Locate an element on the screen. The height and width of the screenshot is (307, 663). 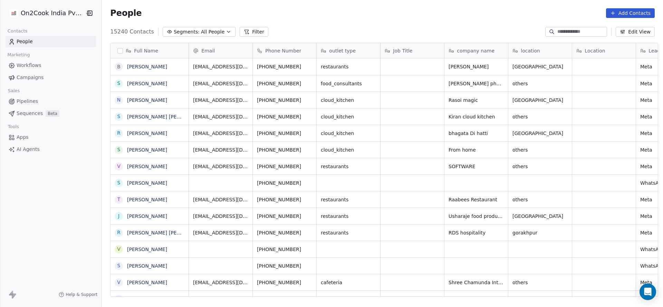
span: From home is located at coordinates (476, 150).